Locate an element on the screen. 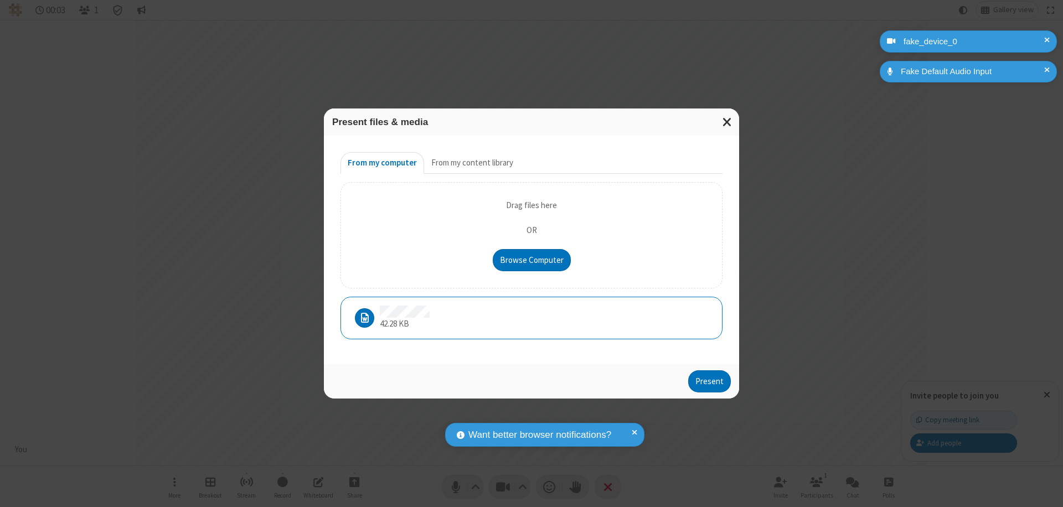 The image size is (1063, 507). div: Upload Background is located at coordinates (532, 235).